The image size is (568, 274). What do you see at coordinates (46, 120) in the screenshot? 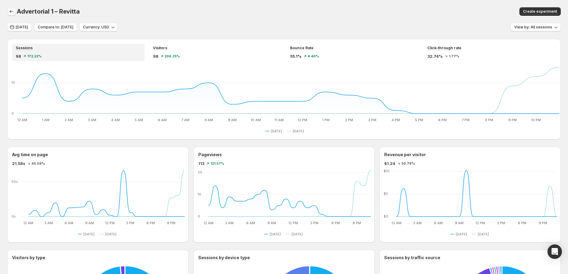
I see `text: 1 AM` at bounding box center [46, 120].